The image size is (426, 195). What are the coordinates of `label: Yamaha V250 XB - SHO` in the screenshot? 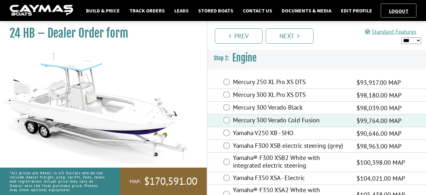 It's located at (291, 134).